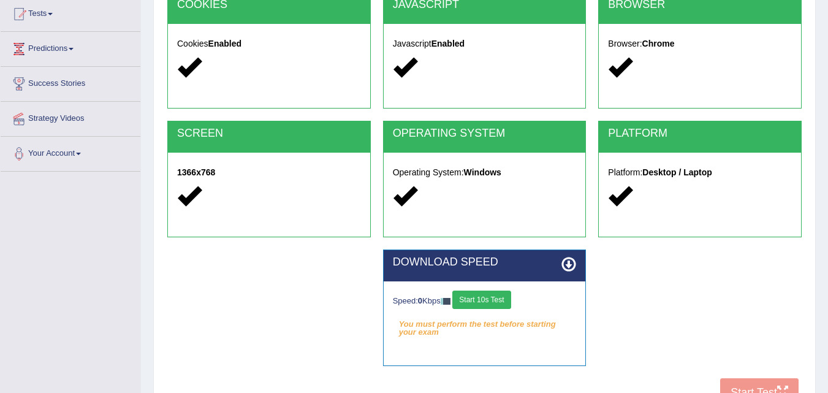 This screenshot has height=393, width=828. I want to click on a: Predictions, so click(71, 47).